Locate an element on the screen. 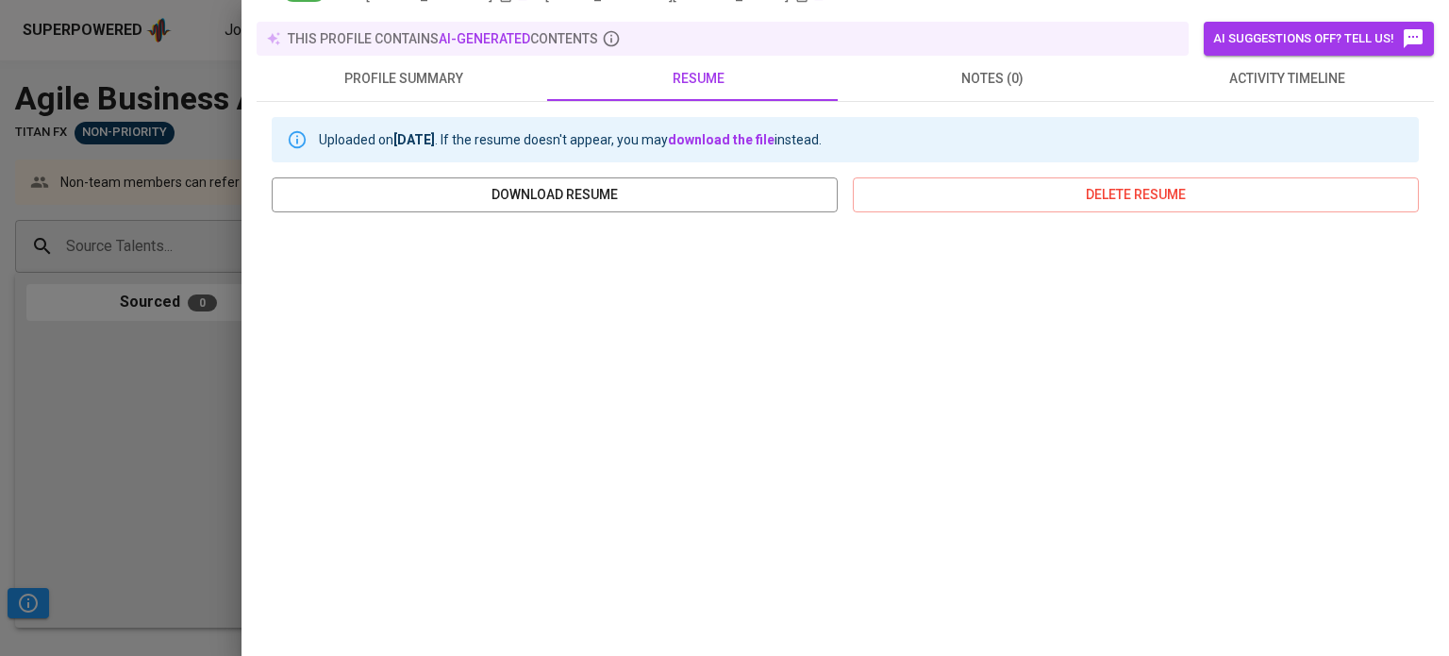 Image resolution: width=1449 pixels, height=656 pixels. span: delete resume is located at coordinates (1136, 194).